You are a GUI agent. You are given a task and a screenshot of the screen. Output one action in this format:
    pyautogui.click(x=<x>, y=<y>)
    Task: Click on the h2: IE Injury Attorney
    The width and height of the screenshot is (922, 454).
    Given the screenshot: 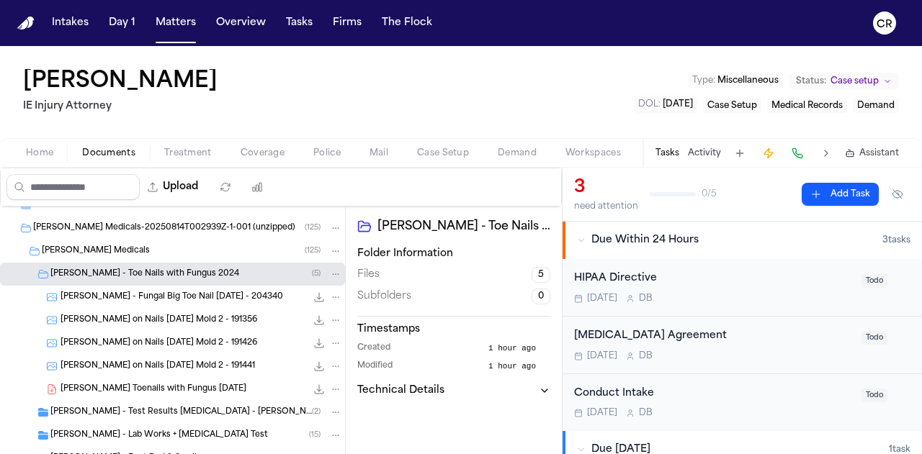 What is the action you would take?
    pyautogui.click(x=123, y=107)
    